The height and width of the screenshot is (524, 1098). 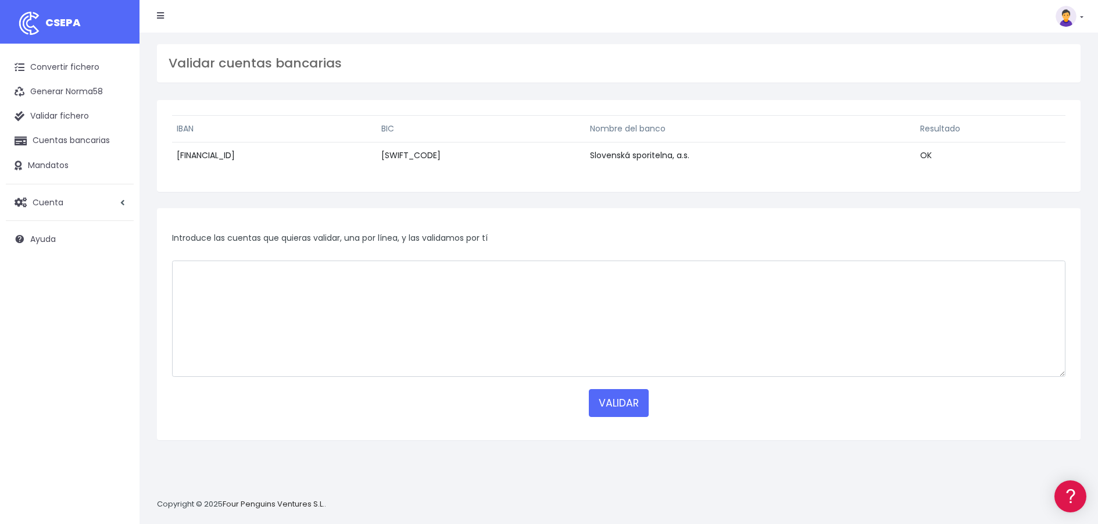 What do you see at coordinates (116, 156) in the screenshot?
I see `a: Formatos` at bounding box center [116, 156].